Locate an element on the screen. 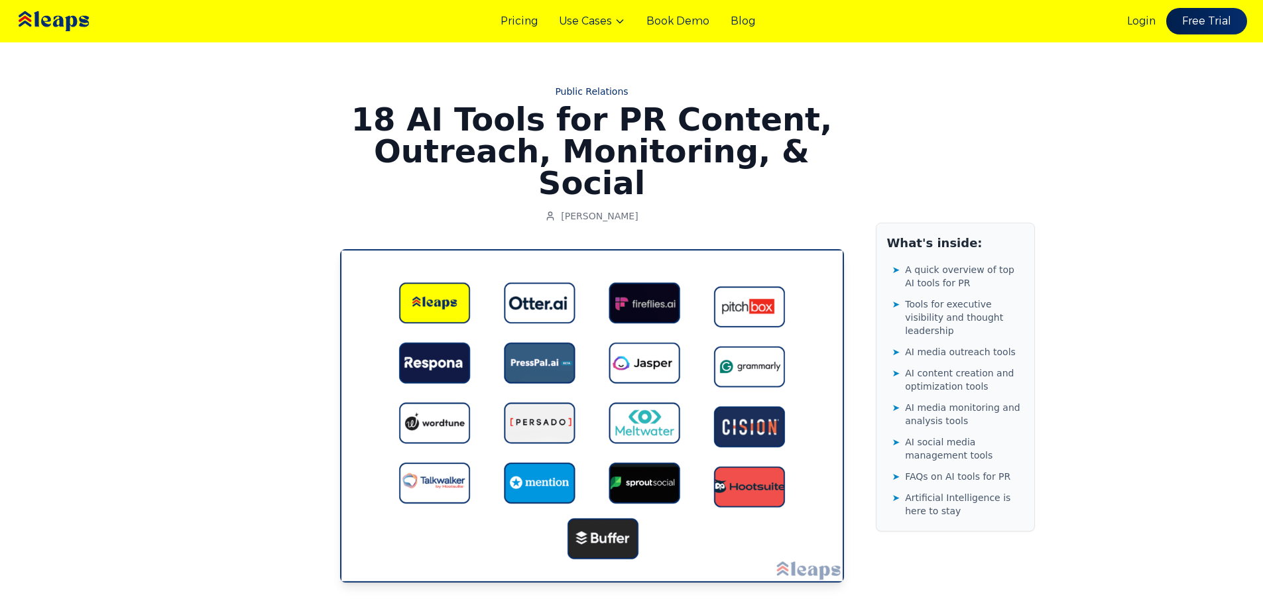 Image resolution: width=1263 pixels, height=609 pixels. span: AI media outreach tools is located at coordinates (960, 352).